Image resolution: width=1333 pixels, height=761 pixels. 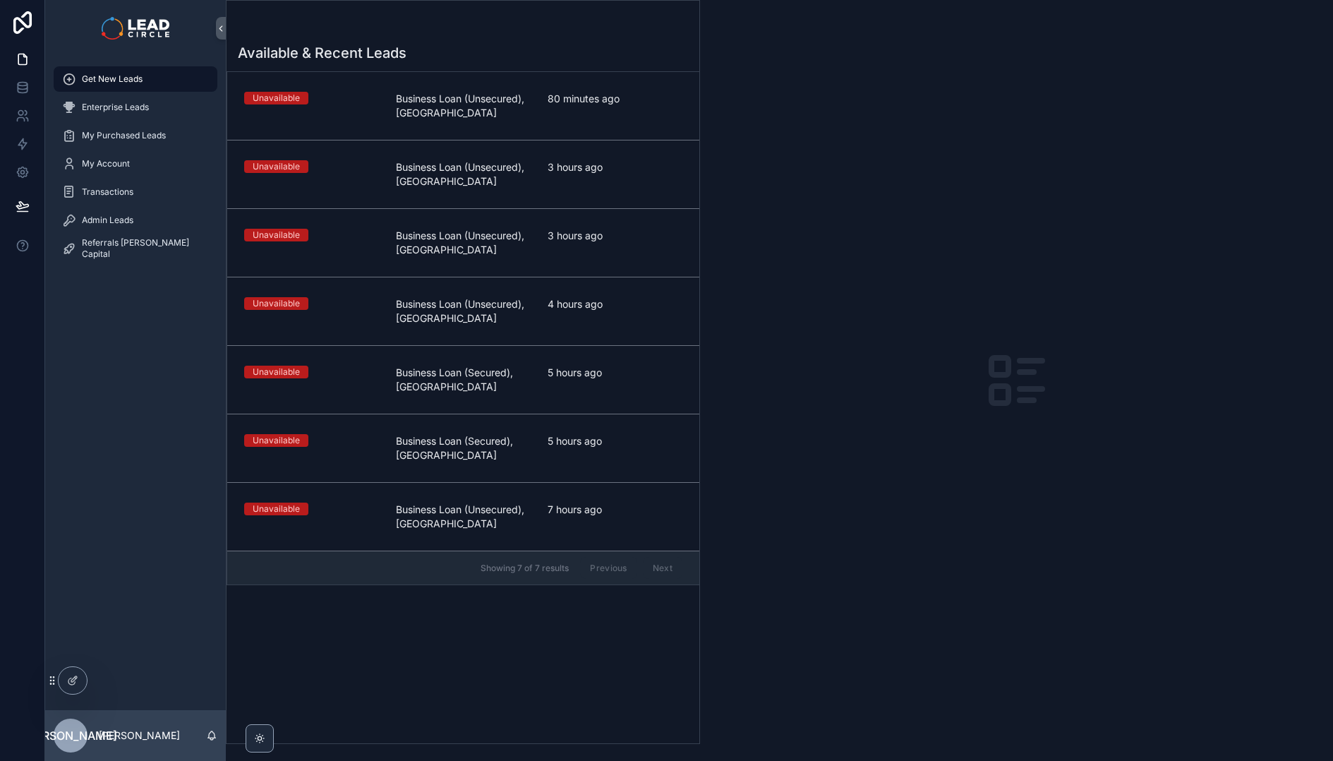 What do you see at coordinates (524, 568) in the screenshot?
I see `span: Showing 7 of 7 results` at bounding box center [524, 568].